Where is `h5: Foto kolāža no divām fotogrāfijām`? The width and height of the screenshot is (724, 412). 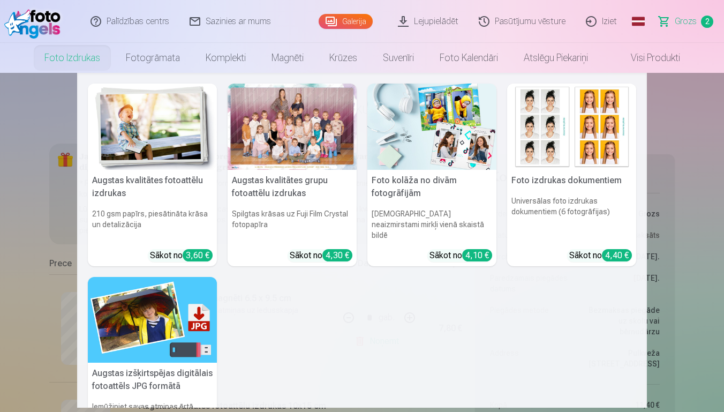 h5: Foto kolāža no divām fotogrāfijām is located at coordinates (432, 187).